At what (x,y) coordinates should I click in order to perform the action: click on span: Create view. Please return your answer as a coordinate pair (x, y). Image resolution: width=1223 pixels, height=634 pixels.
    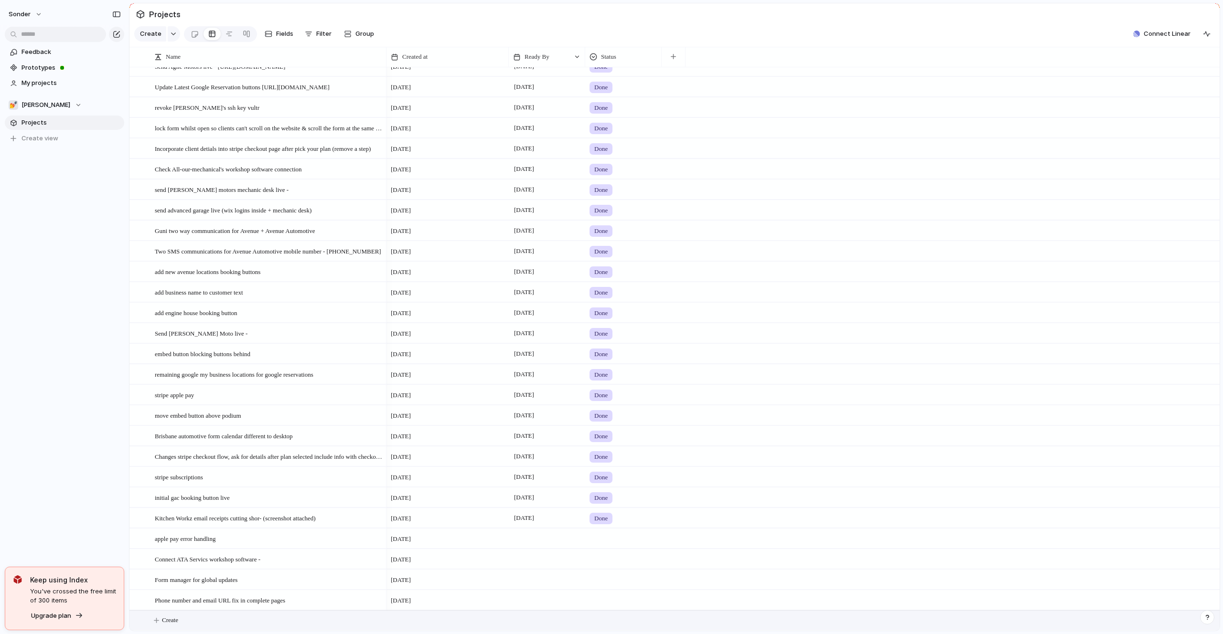
    Looking at the image, I should click on (40, 138).